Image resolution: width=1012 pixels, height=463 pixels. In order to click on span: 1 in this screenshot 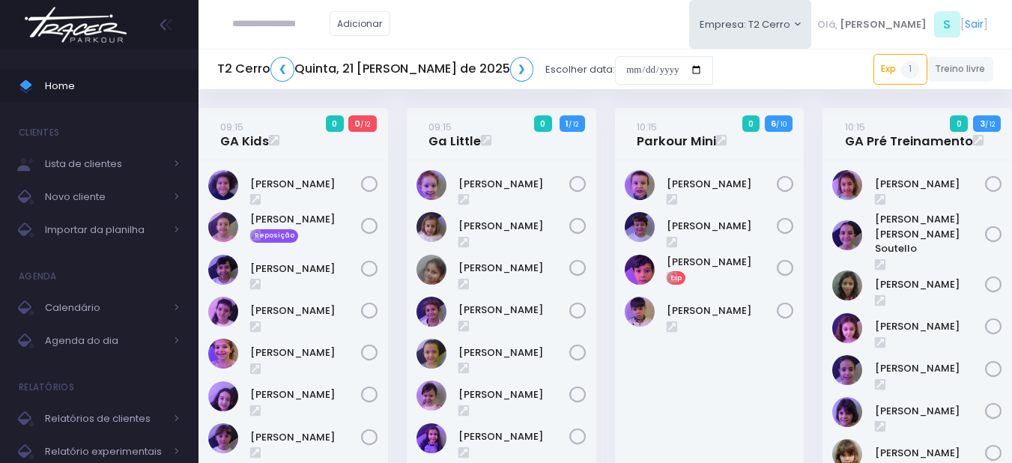, I will do `click(910, 70)`.